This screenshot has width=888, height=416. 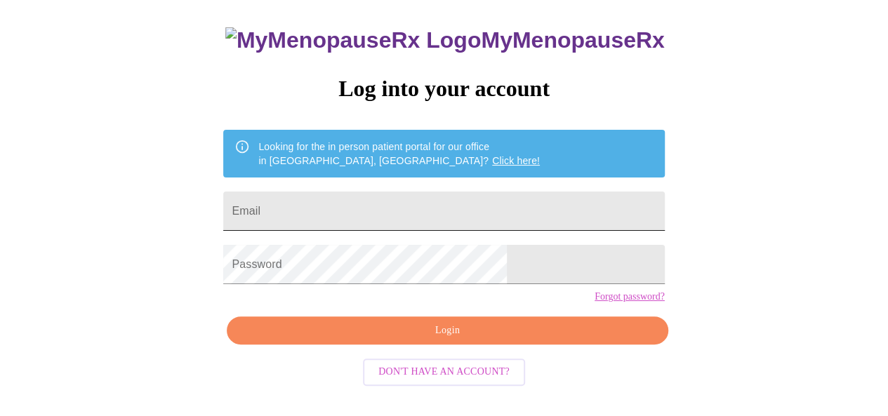 What do you see at coordinates (447, 331) in the screenshot?
I see `span: Login` at bounding box center [447, 331].